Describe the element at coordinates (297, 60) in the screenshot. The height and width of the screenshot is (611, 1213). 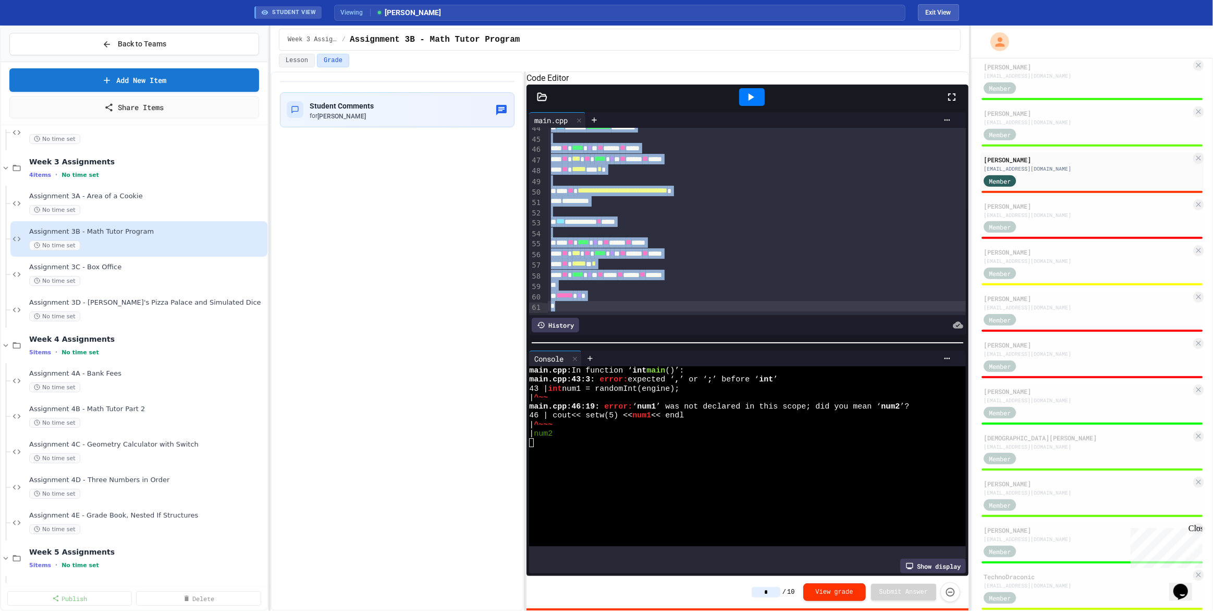
I see `button: Lesson` at that location.